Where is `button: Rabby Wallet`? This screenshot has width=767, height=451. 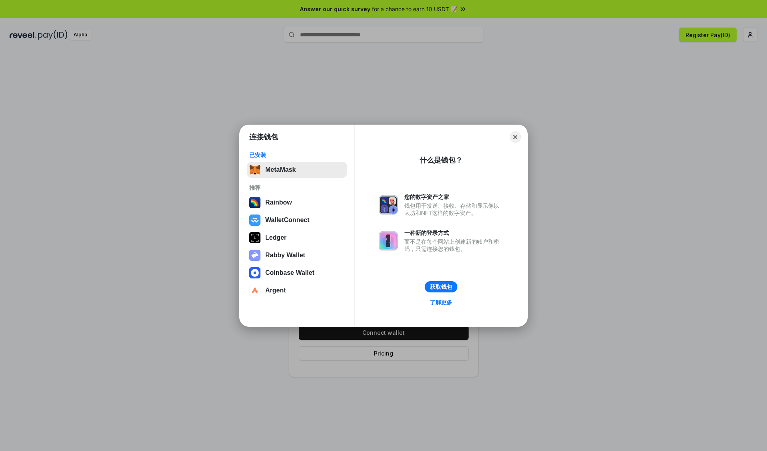 button: Rabby Wallet is located at coordinates (297, 255).